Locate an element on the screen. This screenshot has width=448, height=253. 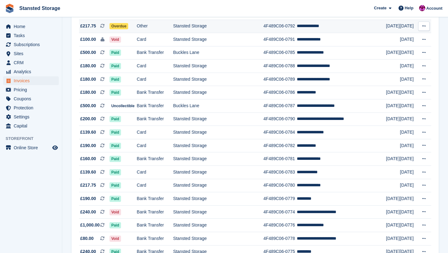
span: £139.60 is located at coordinates (88, 172).